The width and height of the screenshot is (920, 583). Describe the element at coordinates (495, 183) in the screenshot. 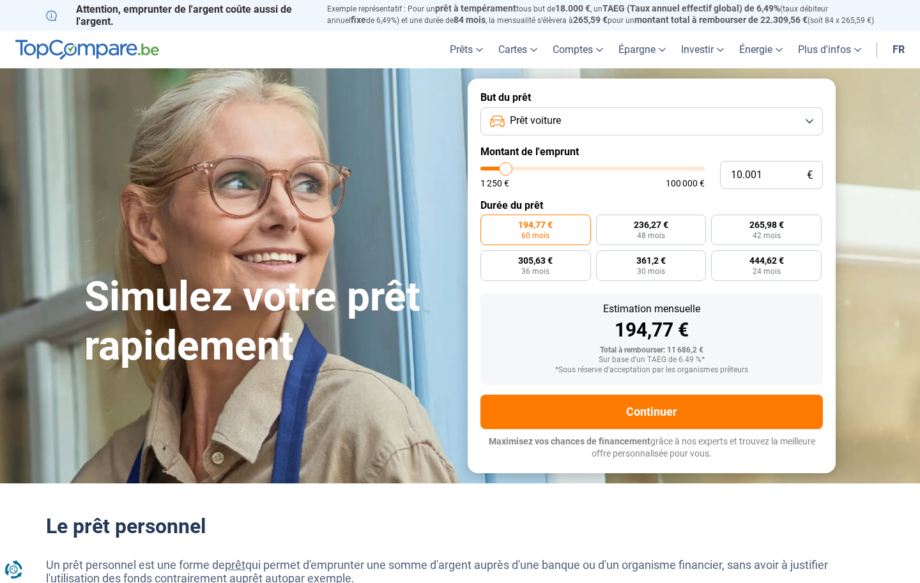

I see `span: 1 250 €` at that location.